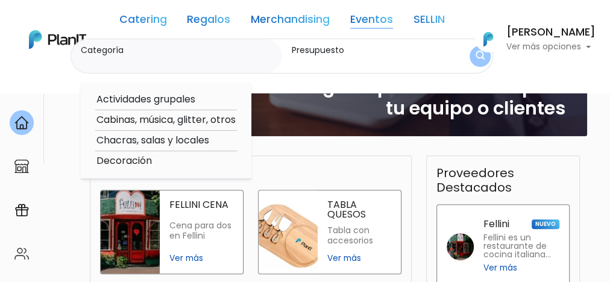 This screenshot has width=610, height=282. What do you see at coordinates (22, 123) in the screenshot?
I see `img: home-e721727adea9d79c4d83392d1f703f7f8bce08238fde08b1acbfd93340b81755.svg` at bounding box center [22, 123].